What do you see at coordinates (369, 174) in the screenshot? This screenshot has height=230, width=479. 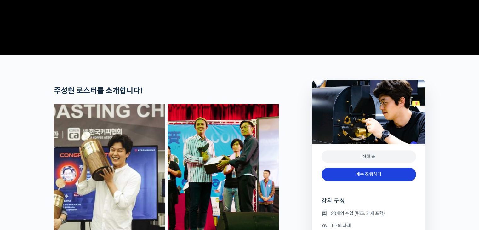 I see `a: 계속 진행하기` at bounding box center [369, 174].